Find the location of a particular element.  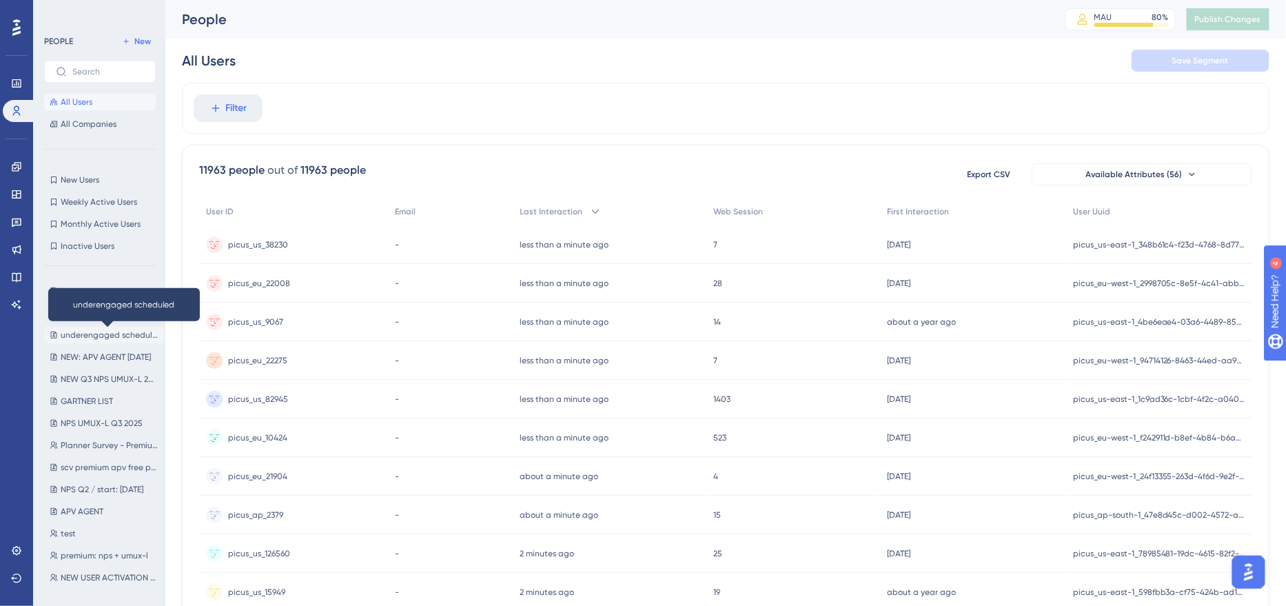

span: 28 is located at coordinates (717, 283).